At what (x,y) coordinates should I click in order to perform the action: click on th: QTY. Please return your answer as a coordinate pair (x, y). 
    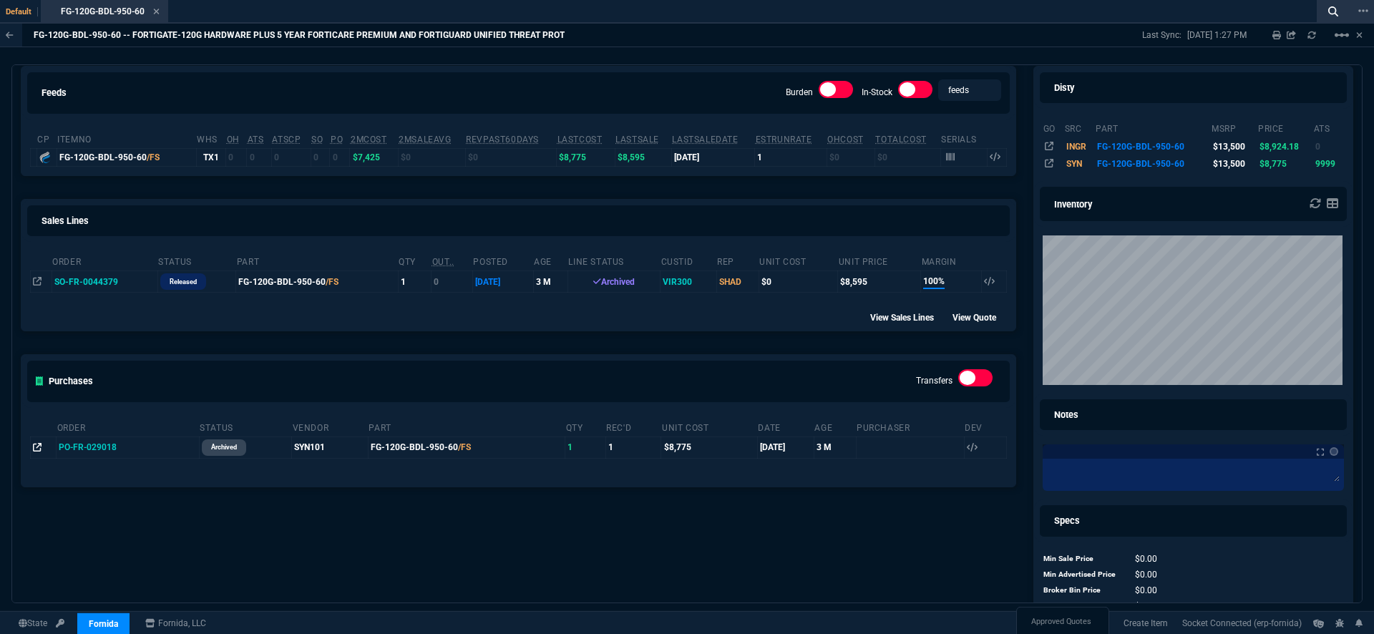
    Looking at the image, I should click on (414, 260).